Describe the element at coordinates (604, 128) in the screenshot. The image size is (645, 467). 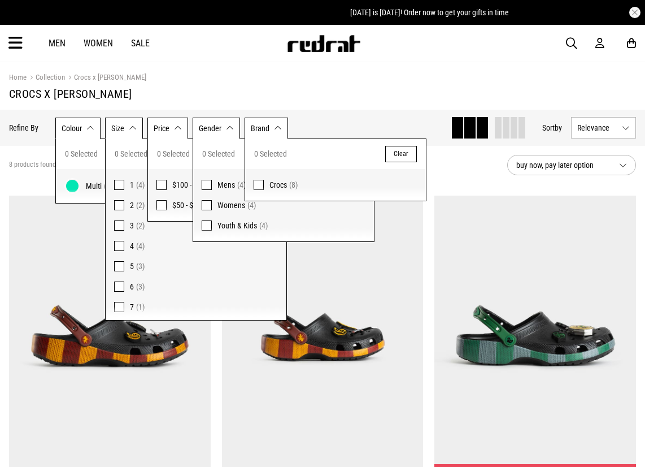
I see `button: Relevance` at that location.